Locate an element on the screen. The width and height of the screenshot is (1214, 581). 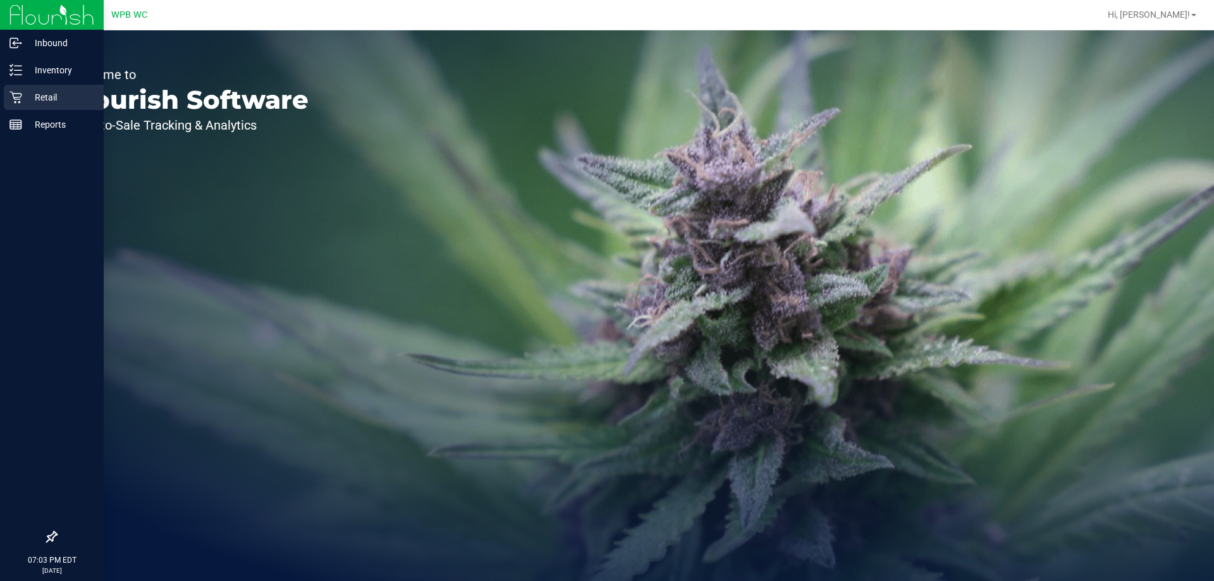
p: 07:03 PM EDT is located at coordinates (52, 560).